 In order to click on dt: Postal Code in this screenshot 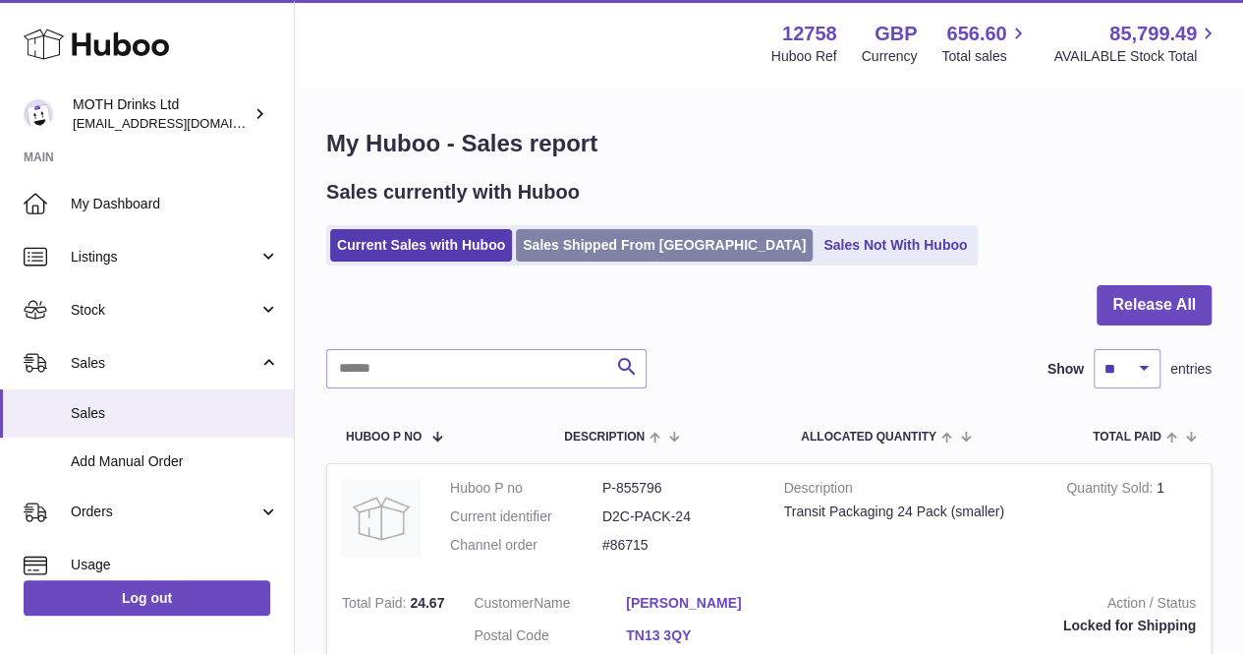, I will do `click(549, 638)`.